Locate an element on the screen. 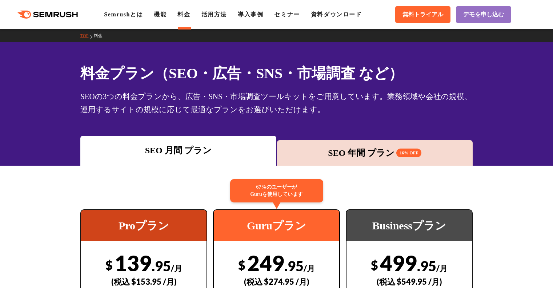 This screenshot has width=553, height=288. a: Semrushとは is located at coordinates (123, 14).